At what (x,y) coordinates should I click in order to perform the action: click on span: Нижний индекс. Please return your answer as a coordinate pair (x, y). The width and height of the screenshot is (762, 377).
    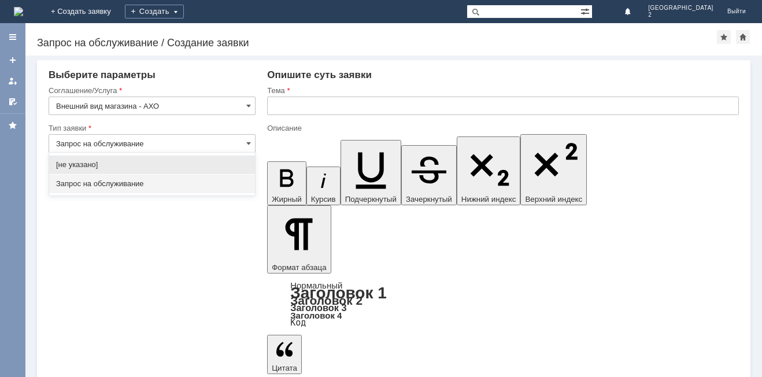
    Looking at the image, I should click on (488, 199).